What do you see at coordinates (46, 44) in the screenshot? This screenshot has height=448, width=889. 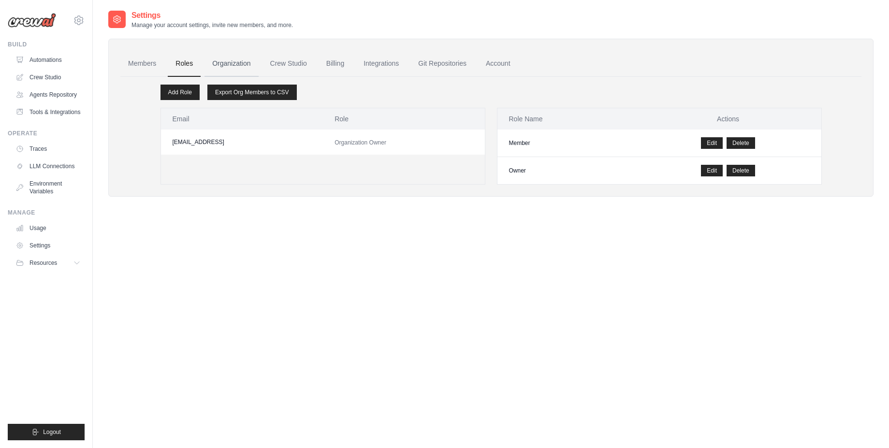 I see `div: Build` at bounding box center [46, 44].